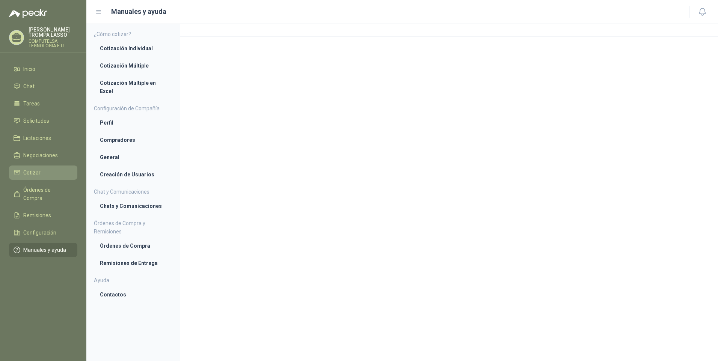 Image resolution: width=718 pixels, height=361 pixels. Describe the element at coordinates (36, 121) in the screenshot. I see `span: Solicitudes` at that location.